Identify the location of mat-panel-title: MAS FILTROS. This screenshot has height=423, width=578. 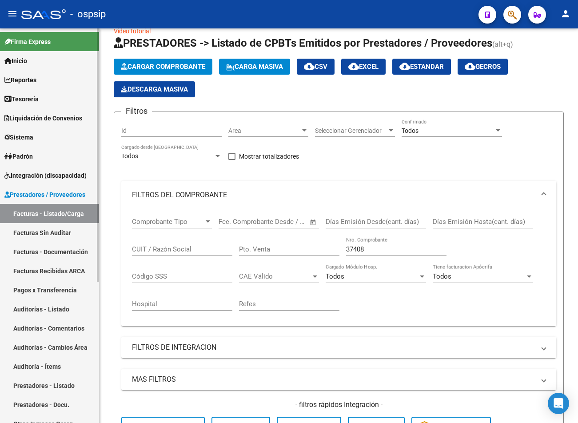
(333, 379).